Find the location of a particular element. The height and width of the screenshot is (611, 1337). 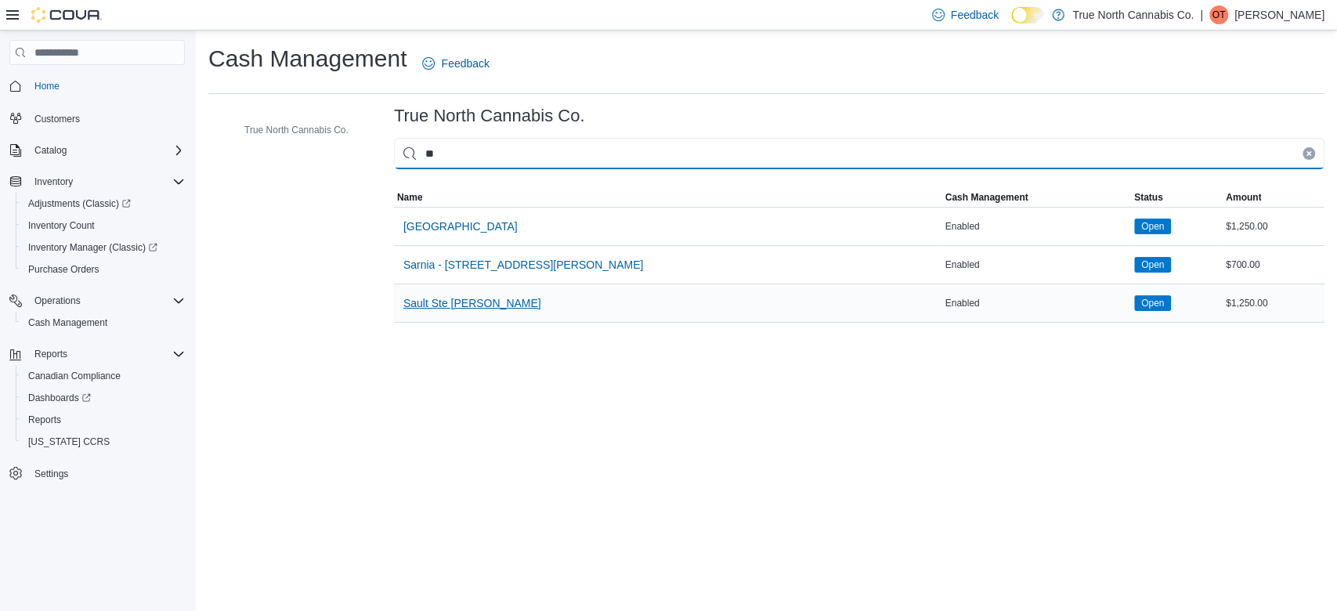

a: Settings is located at coordinates (51, 474).